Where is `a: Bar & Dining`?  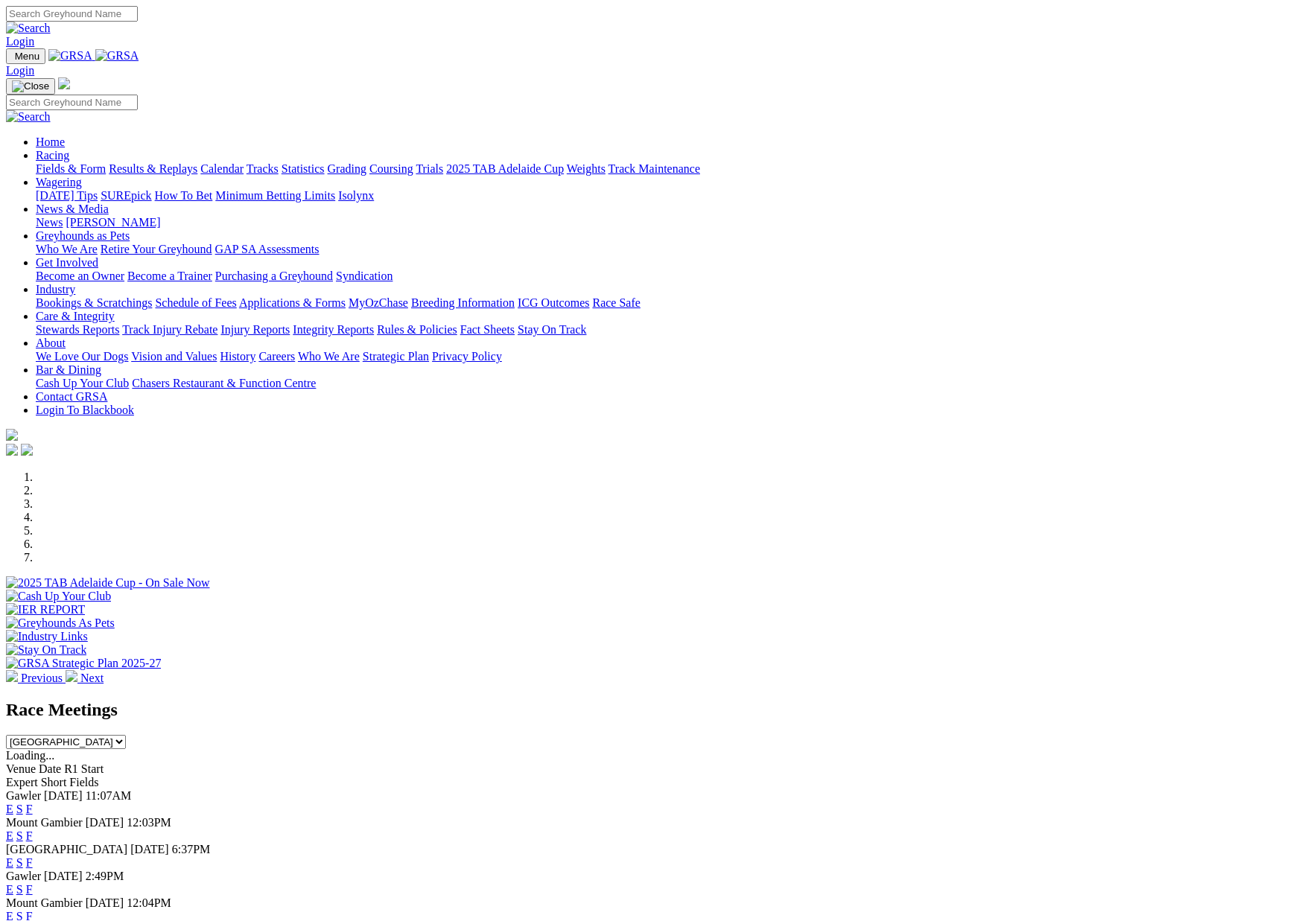 a: Bar & Dining is located at coordinates (68, 369).